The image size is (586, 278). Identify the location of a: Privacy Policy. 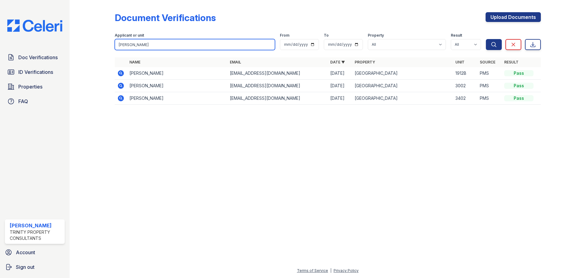
(346, 270).